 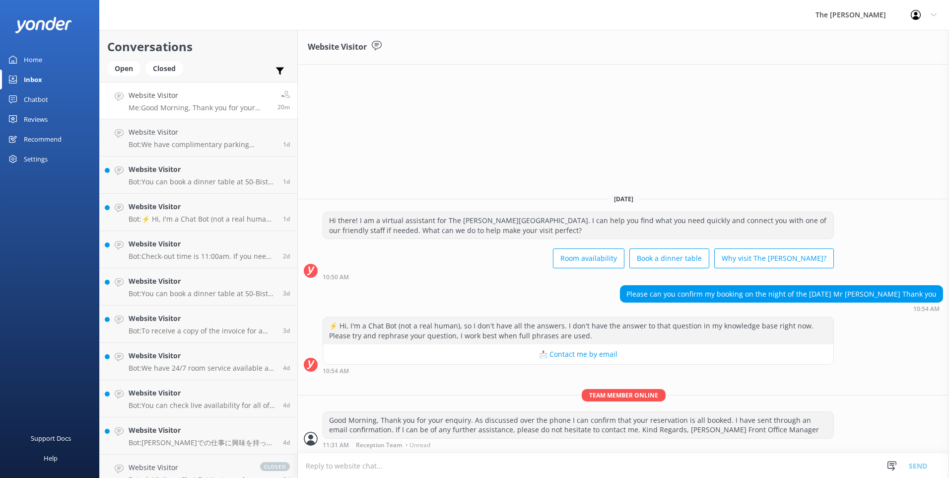 What do you see at coordinates (199, 249) in the screenshot?
I see `a: Website VisitorBot:Check-out time is 11:00am. If you need a late check-out, please contact Recept...` at bounding box center [199, 249].